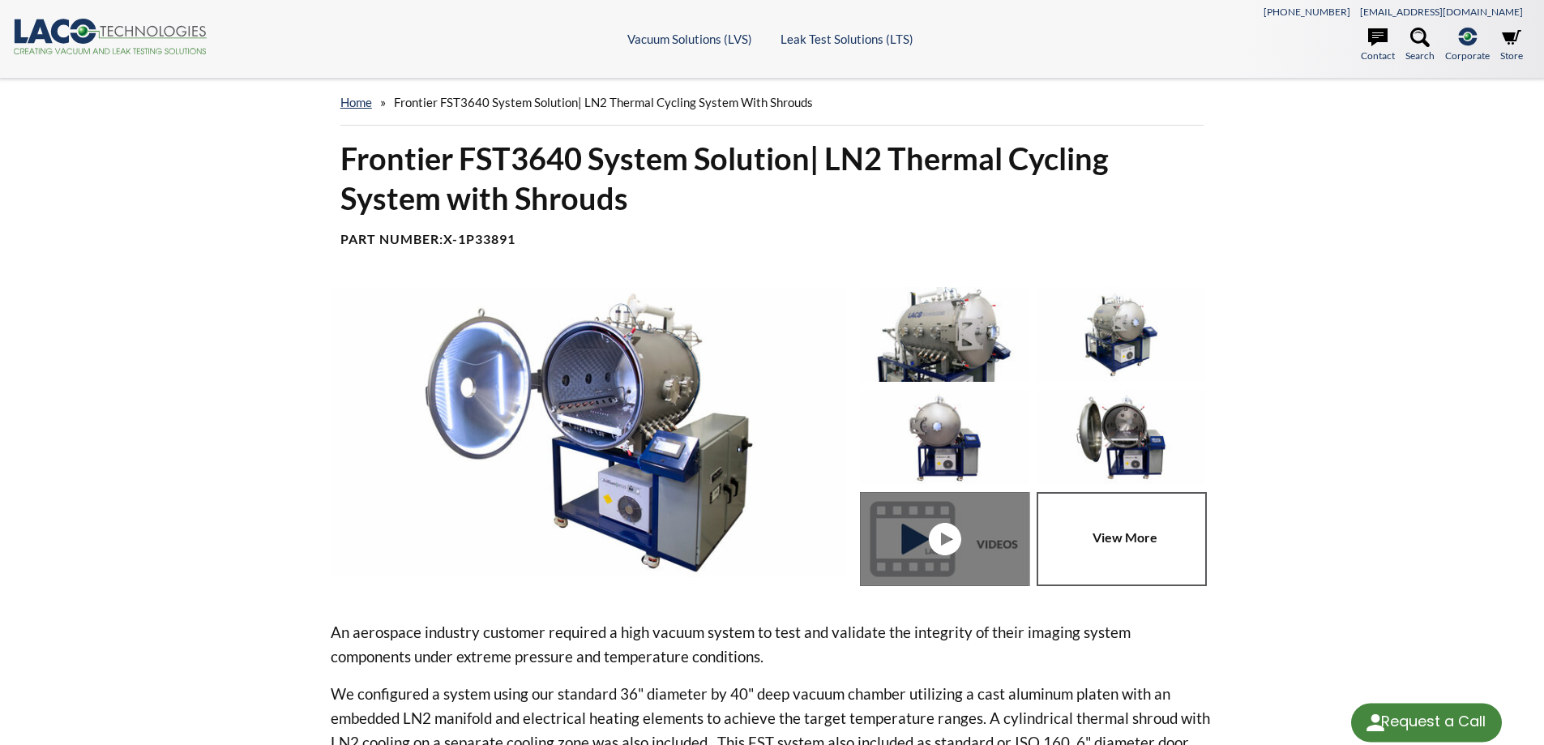  What do you see at coordinates (1121, 334) in the screenshot?
I see `img: Thermal Cycling System (TVAC) - Isometric View` at bounding box center [1121, 334].